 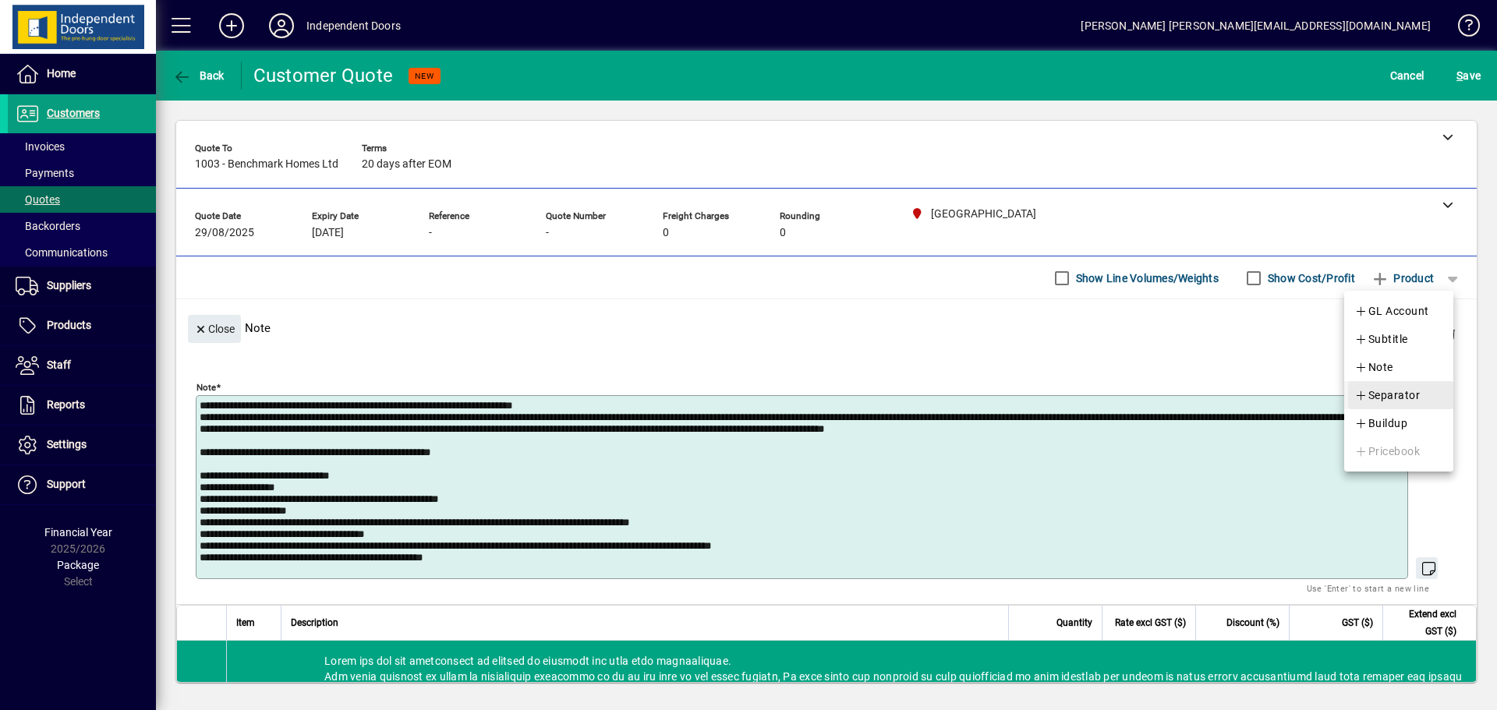 I want to click on span: Note, so click(x=1374, y=367).